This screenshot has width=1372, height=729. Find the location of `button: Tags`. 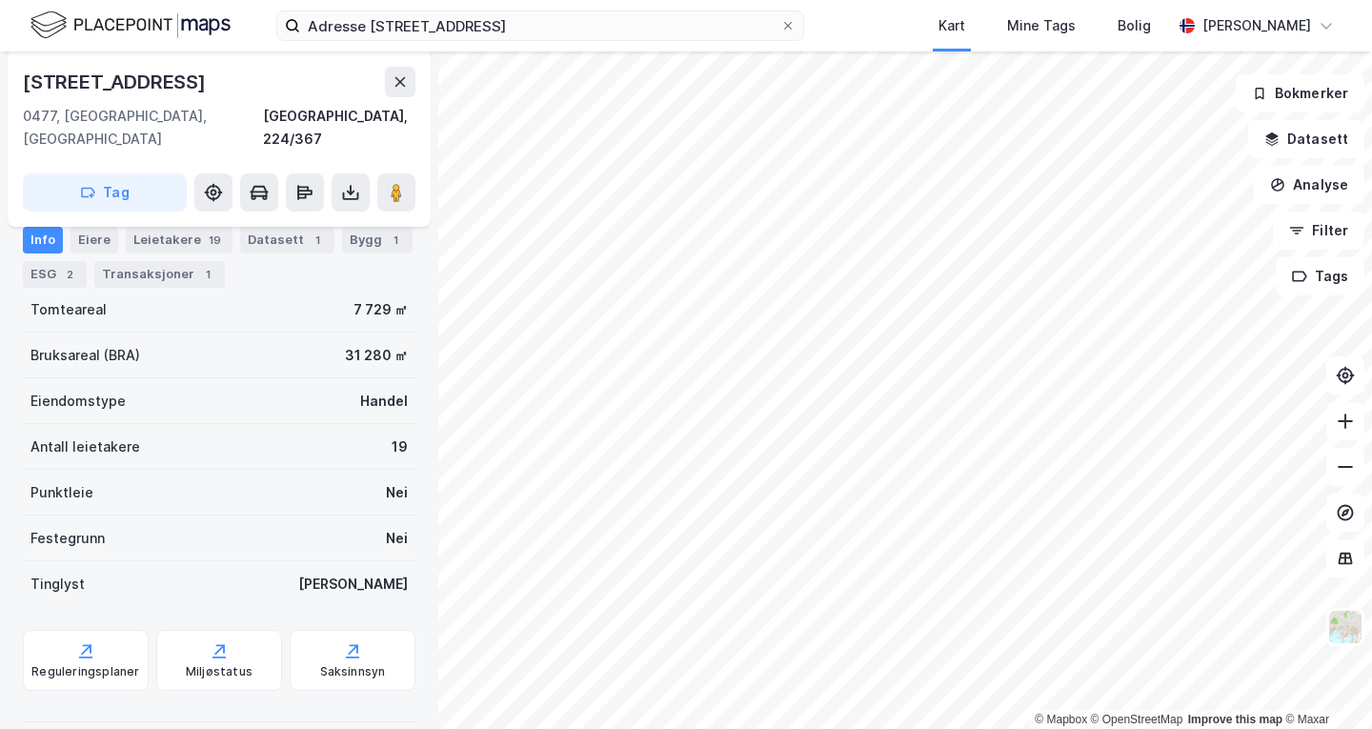

button: Tags is located at coordinates (1320, 276).